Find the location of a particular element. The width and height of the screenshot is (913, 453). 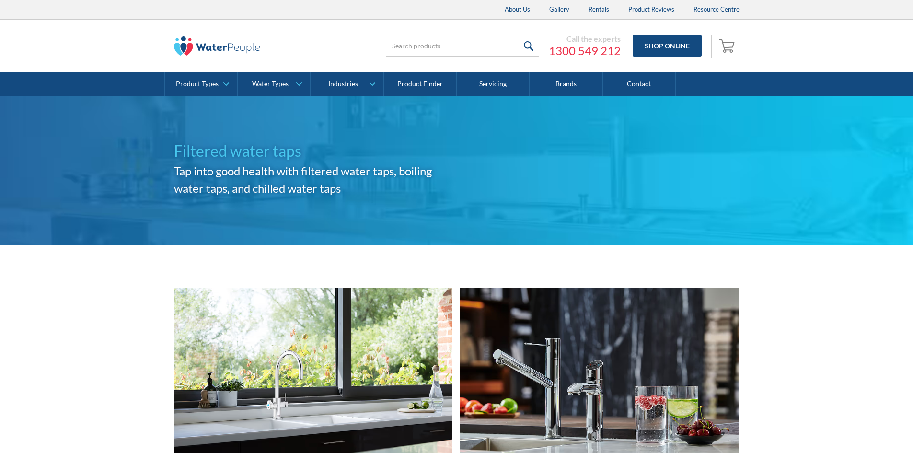

img: The Water People is located at coordinates (217, 46).